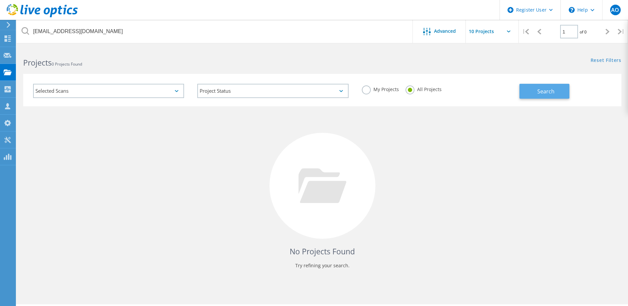 The height and width of the screenshot is (306, 628). What do you see at coordinates (615, 10) in the screenshot?
I see `span: AO` at bounding box center [615, 10].